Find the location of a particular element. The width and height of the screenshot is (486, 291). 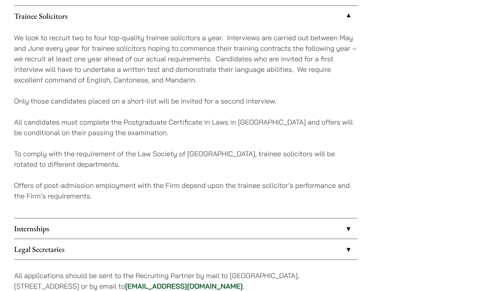

p: We look to recruit two to four top-quality trainee solicitors a year. Interviews are carried out ... is located at coordinates (186, 59).